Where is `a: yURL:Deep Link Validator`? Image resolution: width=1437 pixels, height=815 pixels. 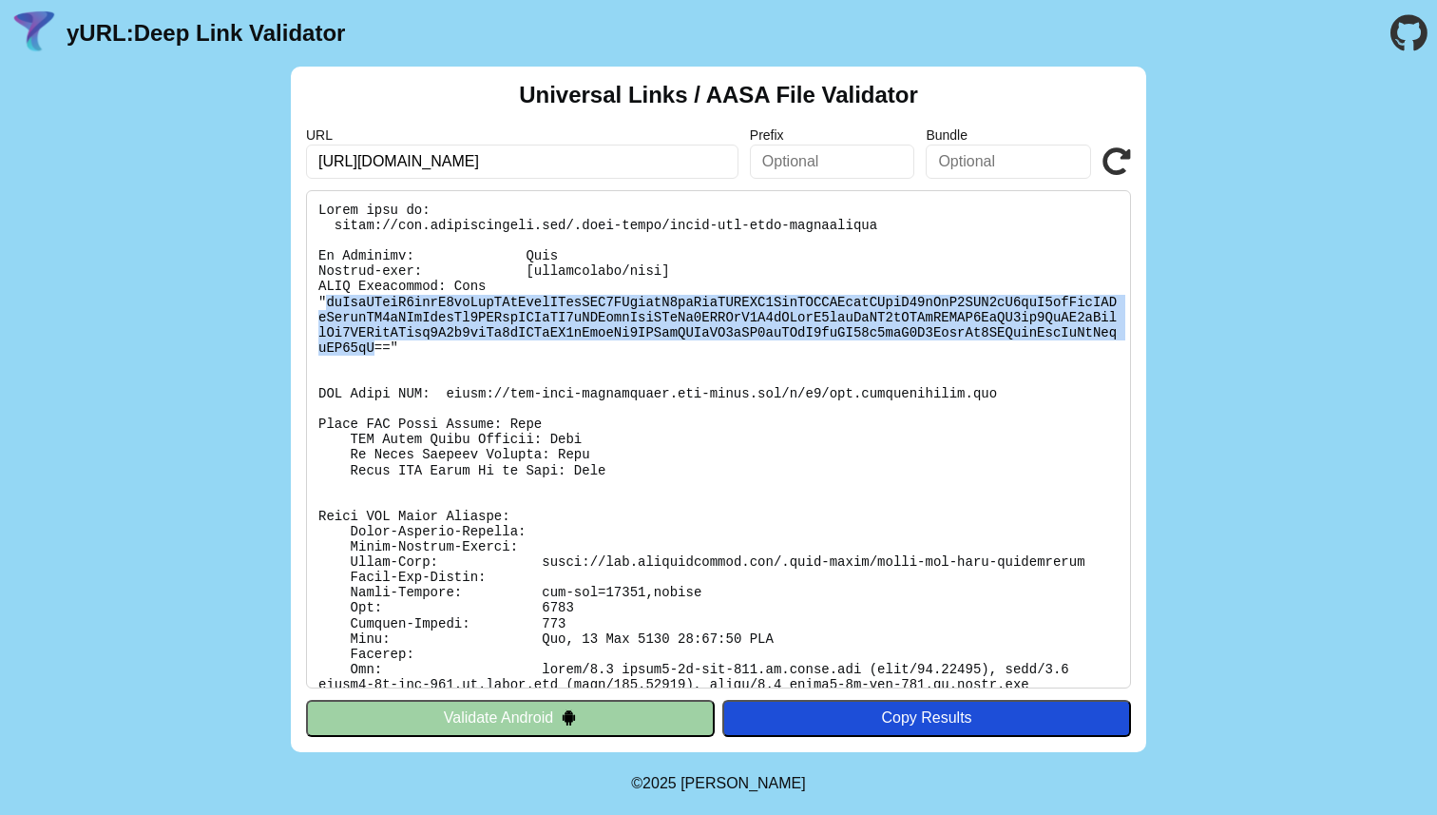
a: yURL:Deep Link Validator is located at coordinates (205, 33).